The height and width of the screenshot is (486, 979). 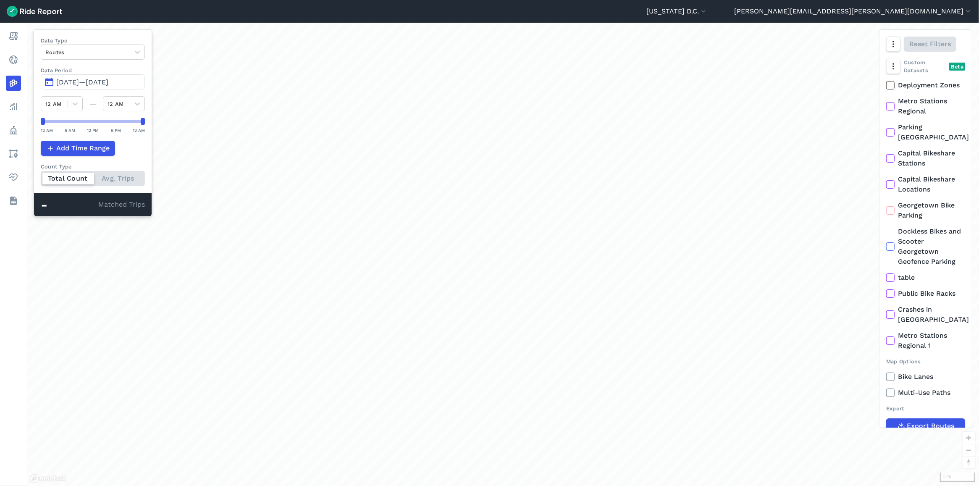 I want to click on label: Capital Bikeshare Stations, so click(x=926, y=158).